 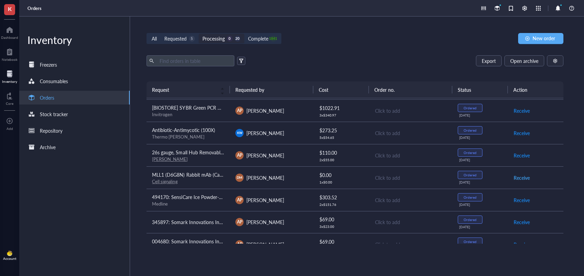 What do you see at coordinates (273, 38) in the screenshot?
I see `div: 1841` at bounding box center [273, 38].